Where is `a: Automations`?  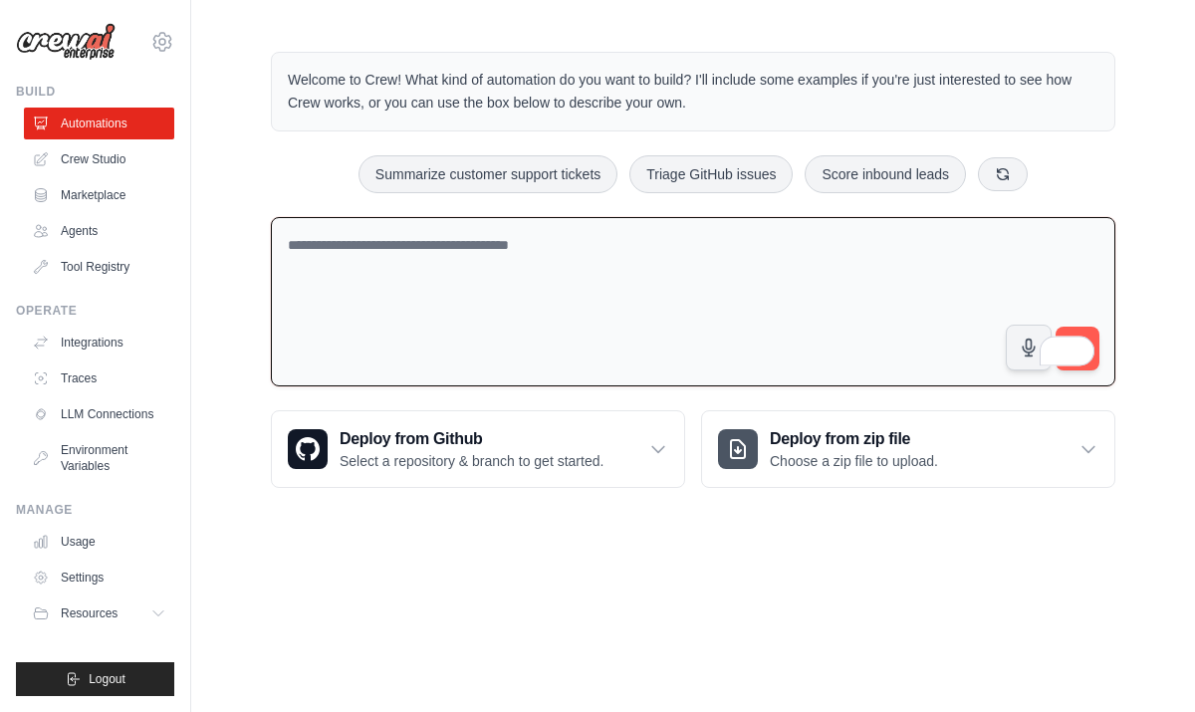 a: Automations is located at coordinates (99, 124).